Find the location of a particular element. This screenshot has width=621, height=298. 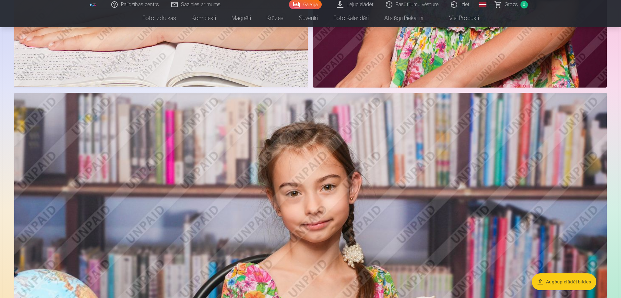

a: Foto izdrukas is located at coordinates (159, 18).